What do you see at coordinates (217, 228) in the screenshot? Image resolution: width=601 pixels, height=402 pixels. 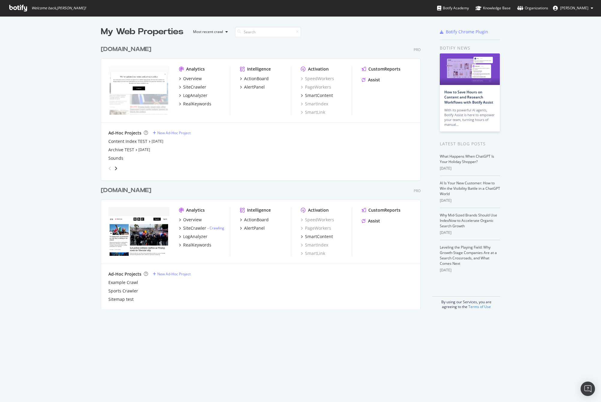 I see `a: Crawling` at bounding box center [217, 228].